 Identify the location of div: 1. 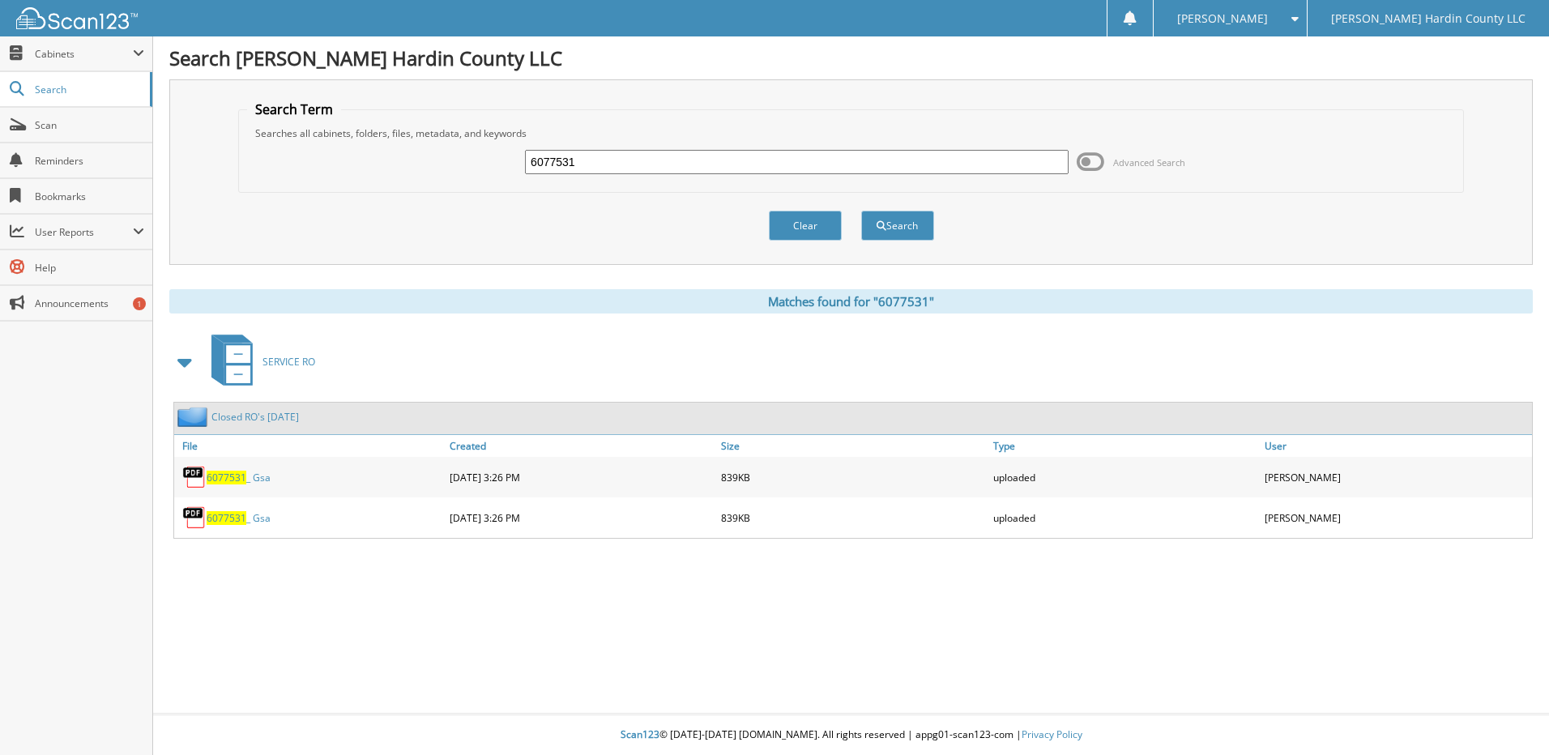
(139, 304).